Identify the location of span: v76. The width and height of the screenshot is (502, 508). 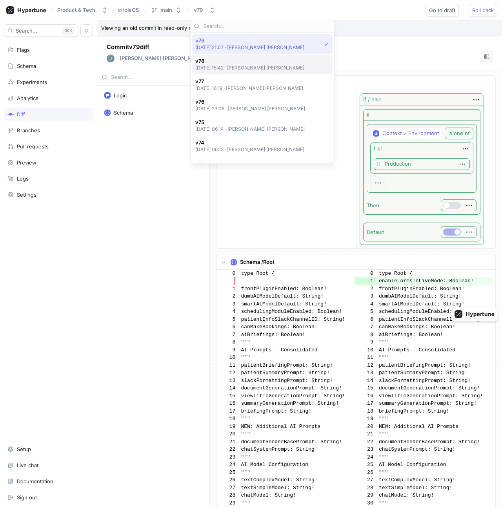
(250, 102).